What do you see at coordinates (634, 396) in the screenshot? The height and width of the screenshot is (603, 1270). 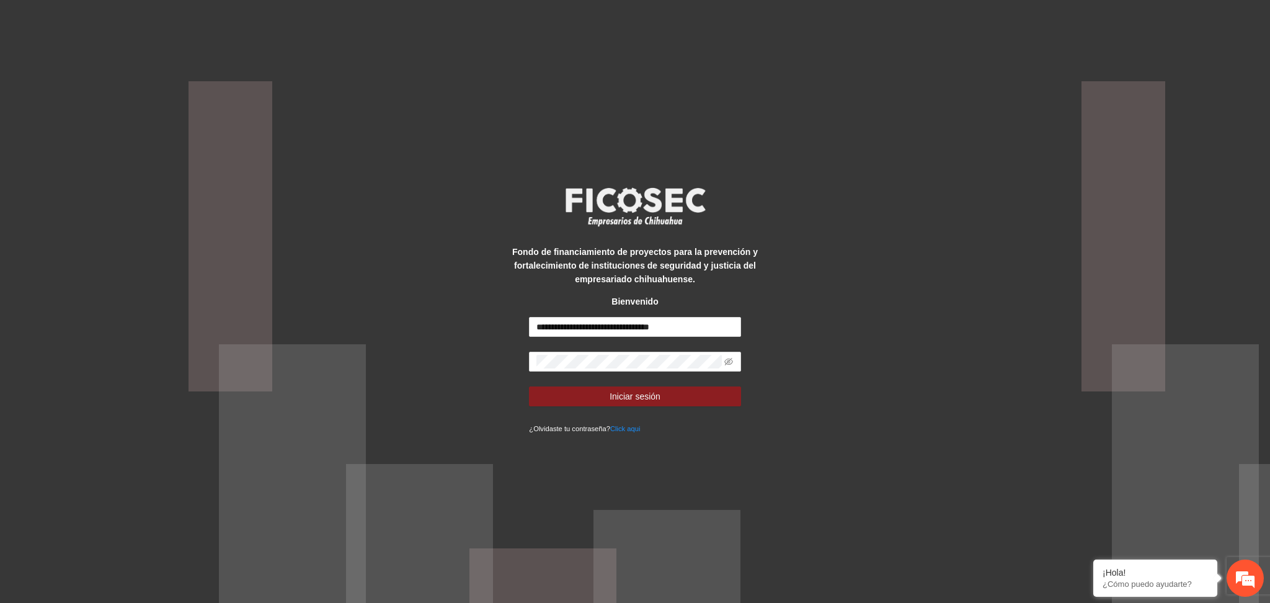 I see `button: Iniciar sesión` at bounding box center [634, 396].